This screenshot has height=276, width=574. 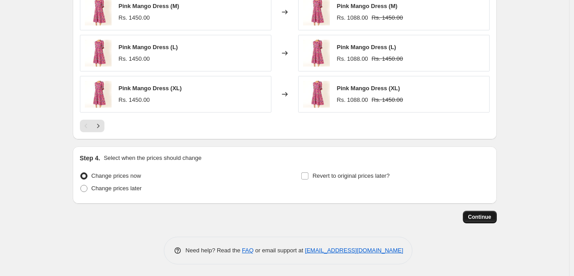 I want to click on span: Change prices now, so click(x=116, y=175).